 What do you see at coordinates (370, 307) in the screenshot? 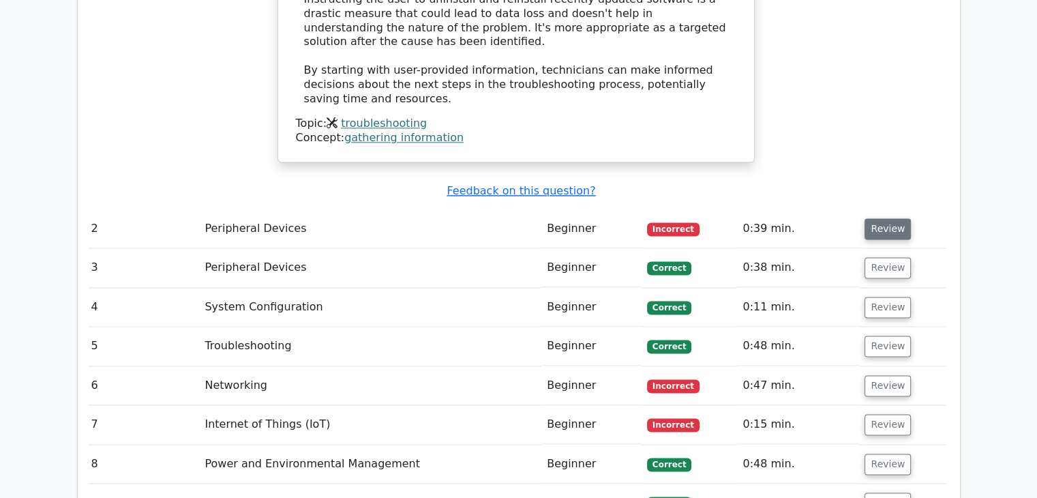
I see `td: System Configuration` at bounding box center [370, 307].